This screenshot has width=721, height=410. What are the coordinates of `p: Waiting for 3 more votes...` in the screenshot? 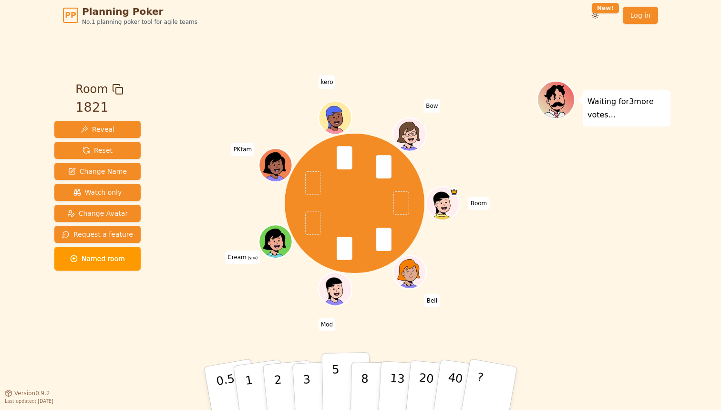 It's located at (627, 108).